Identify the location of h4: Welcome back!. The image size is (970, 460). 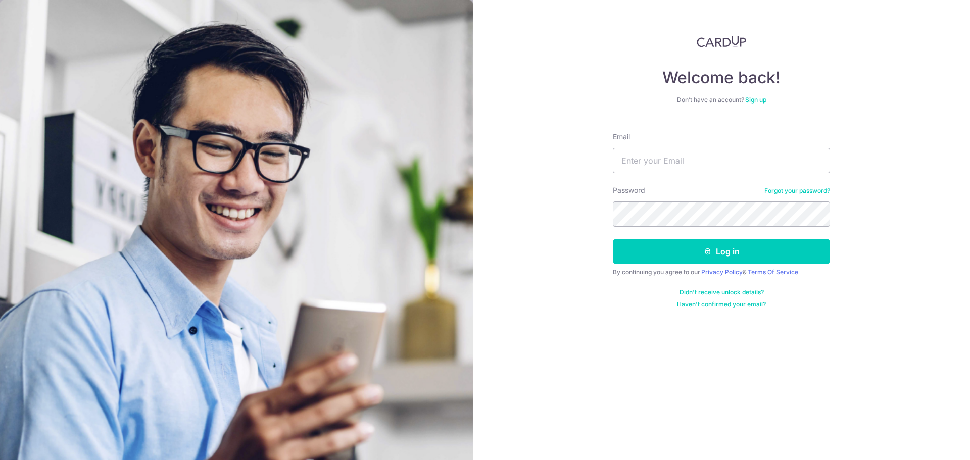
(722, 78).